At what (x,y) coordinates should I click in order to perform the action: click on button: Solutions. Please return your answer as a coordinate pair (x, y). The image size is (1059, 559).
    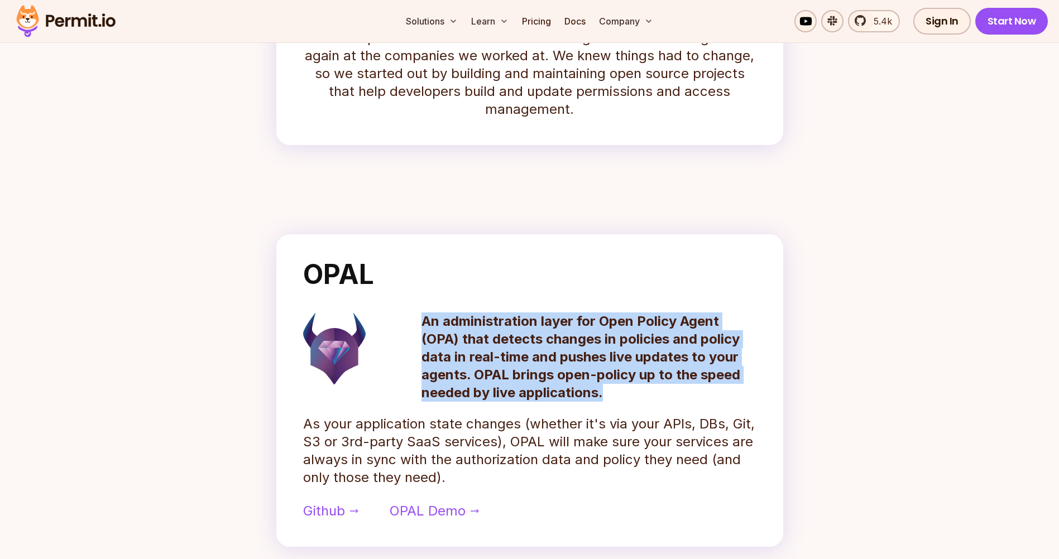
    Looking at the image, I should click on (432, 21).